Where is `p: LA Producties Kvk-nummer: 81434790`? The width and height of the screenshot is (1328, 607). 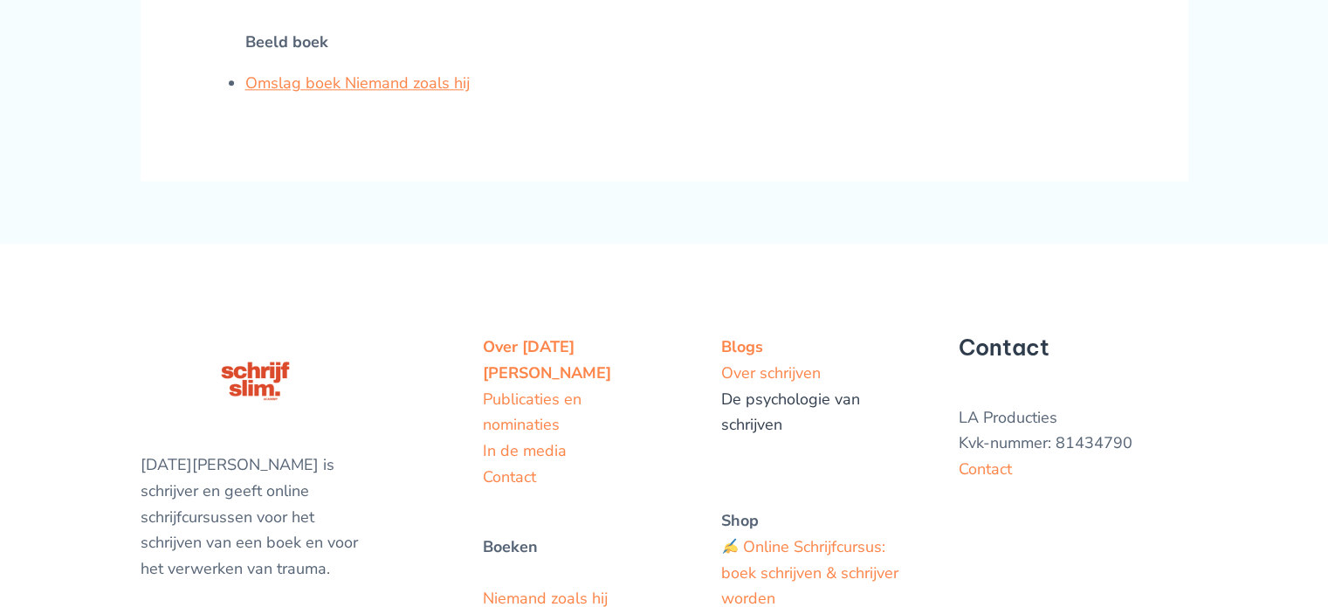 p: LA Producties Kvk-nummer: 81434790 is located at coordinates (1073, 444).